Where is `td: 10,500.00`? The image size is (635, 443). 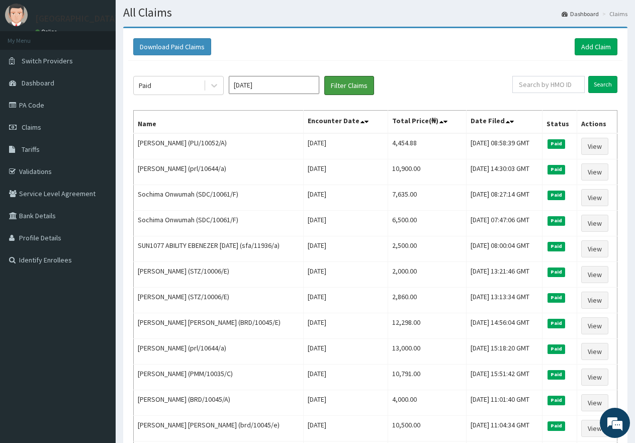
td: 10,500.00 is located at coordinates (428, 429).